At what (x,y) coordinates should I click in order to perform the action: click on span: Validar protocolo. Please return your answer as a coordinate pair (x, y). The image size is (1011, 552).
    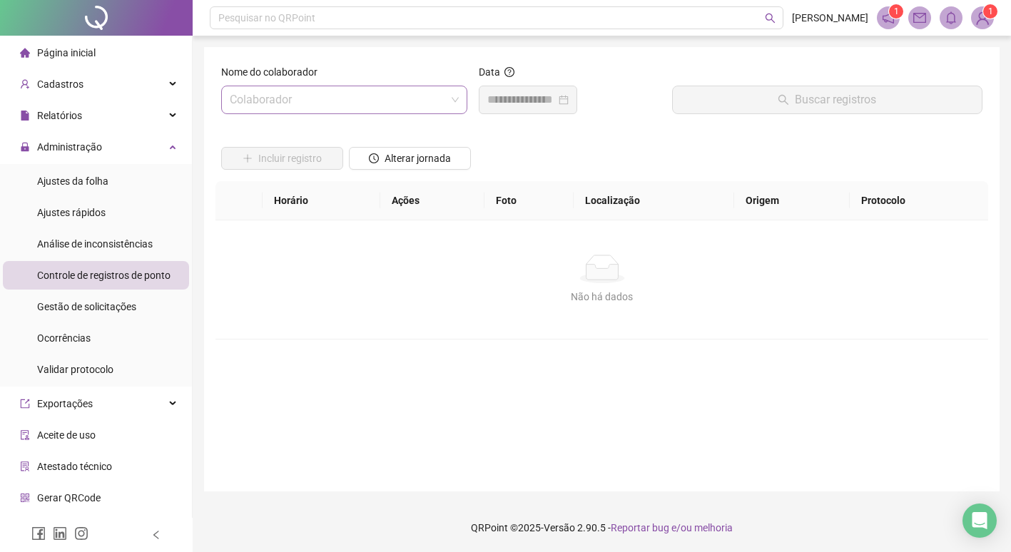
    Looking at the image, I should click on (75, 370).